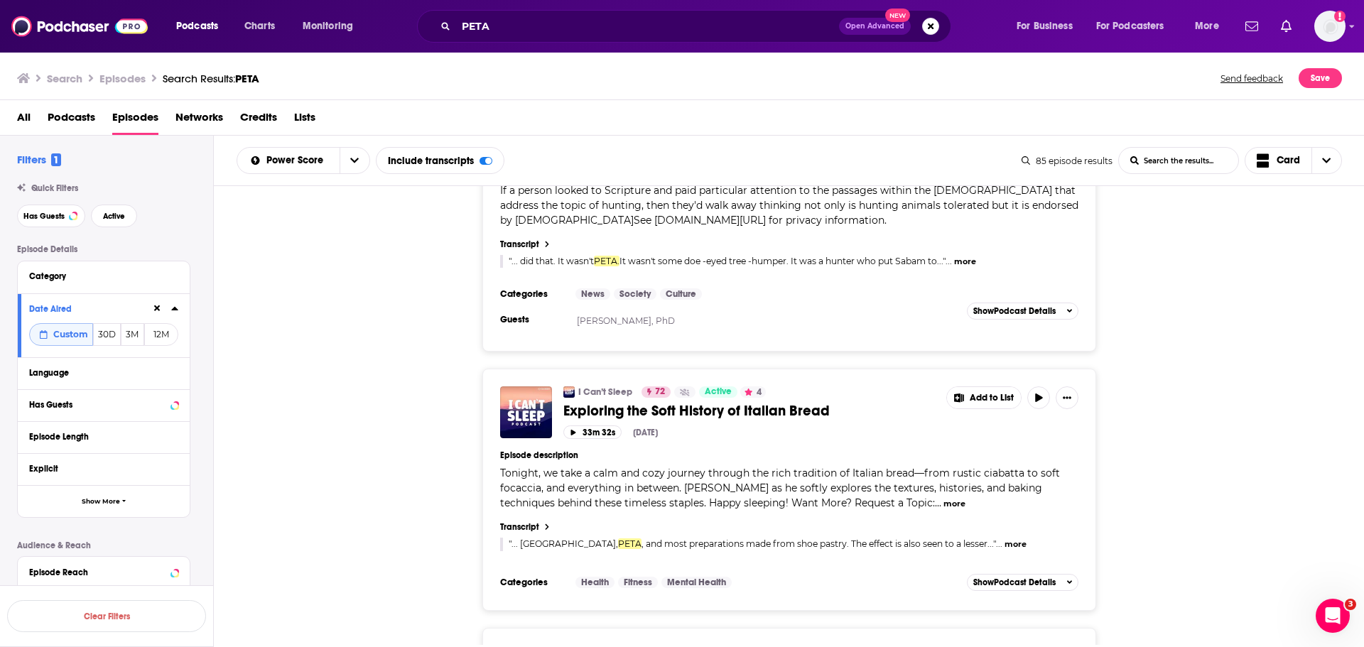  What do you see at coordinates (1293, 161) in the screenshot?
I see `button: Choose View` at bounding box center [1293, 161].